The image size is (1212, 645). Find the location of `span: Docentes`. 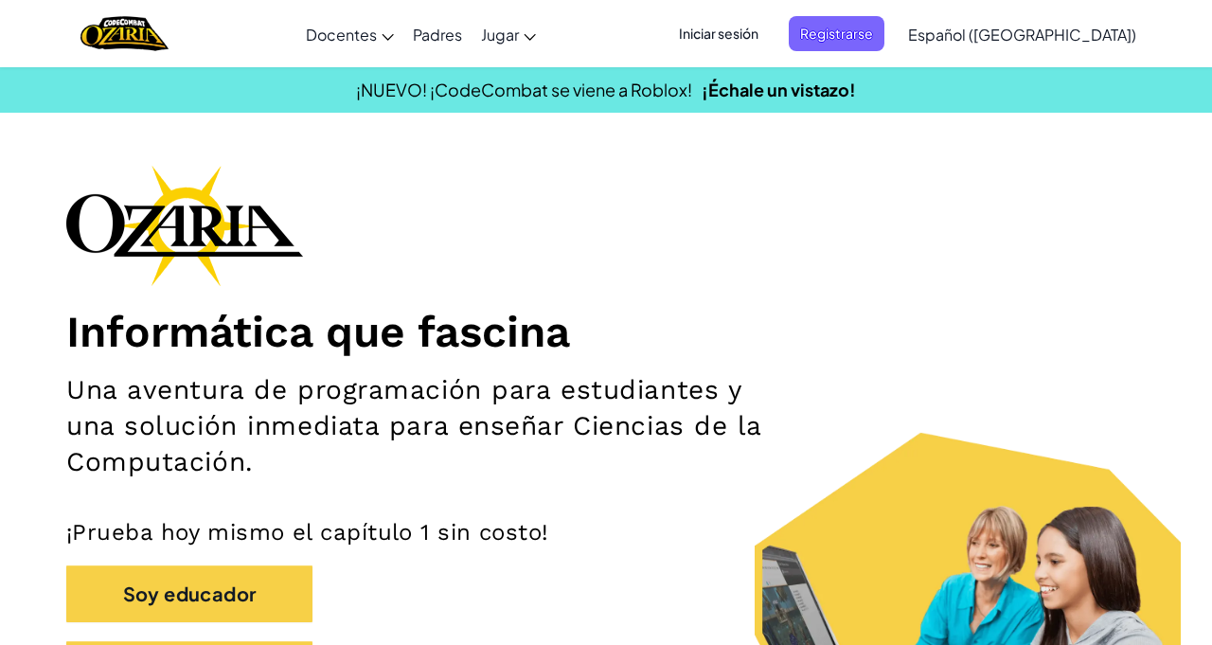

span: Docentes is located at coordinates (341, 34).